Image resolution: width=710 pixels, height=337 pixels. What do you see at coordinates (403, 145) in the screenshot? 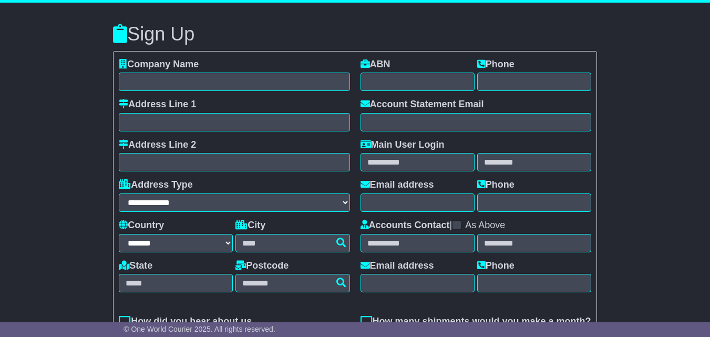
I see `label: Main User Login` at bounding box center [403, 145].